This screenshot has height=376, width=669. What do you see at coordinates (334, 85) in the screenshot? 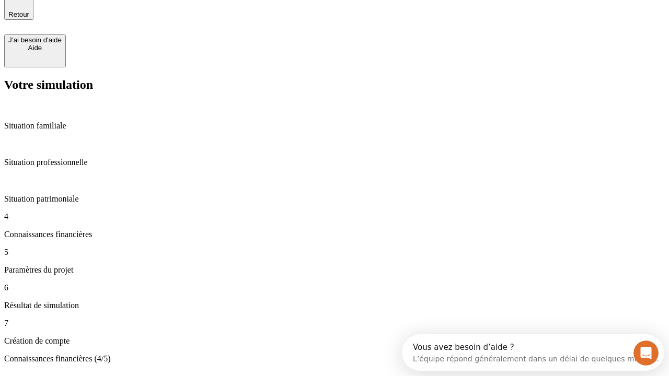
I see `h2: Votre simulation` at bounding box center [334, 85].